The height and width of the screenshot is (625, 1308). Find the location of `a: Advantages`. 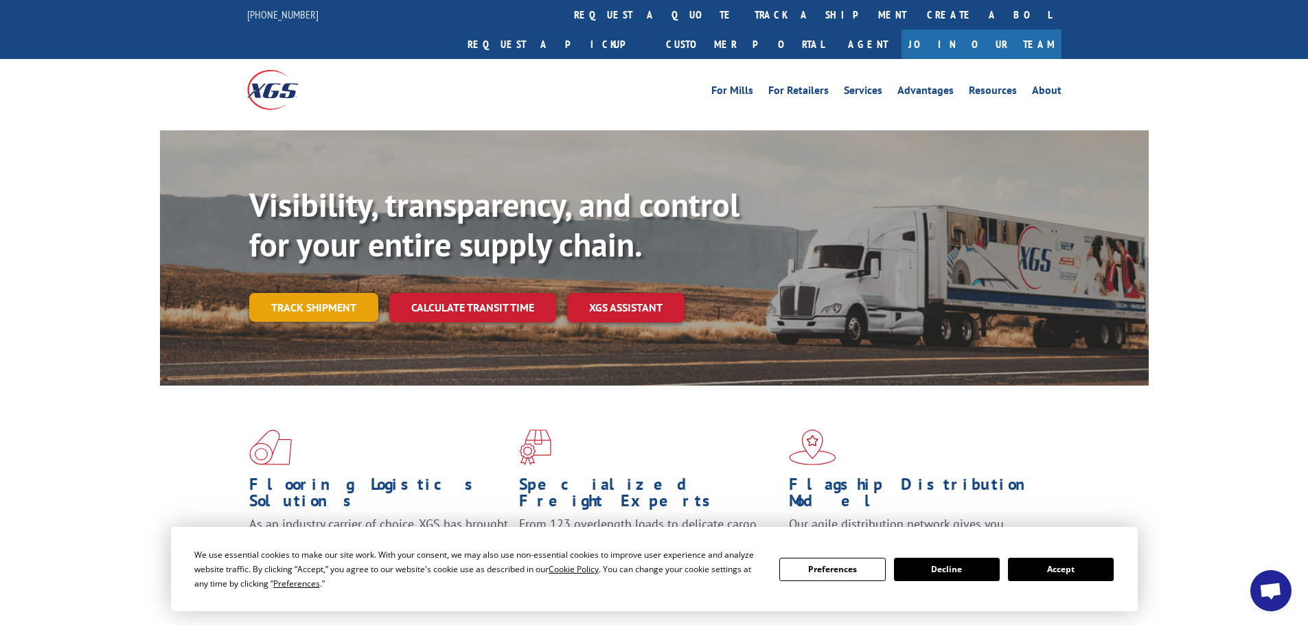

a: Advantages is located at coordinates (925, 93).